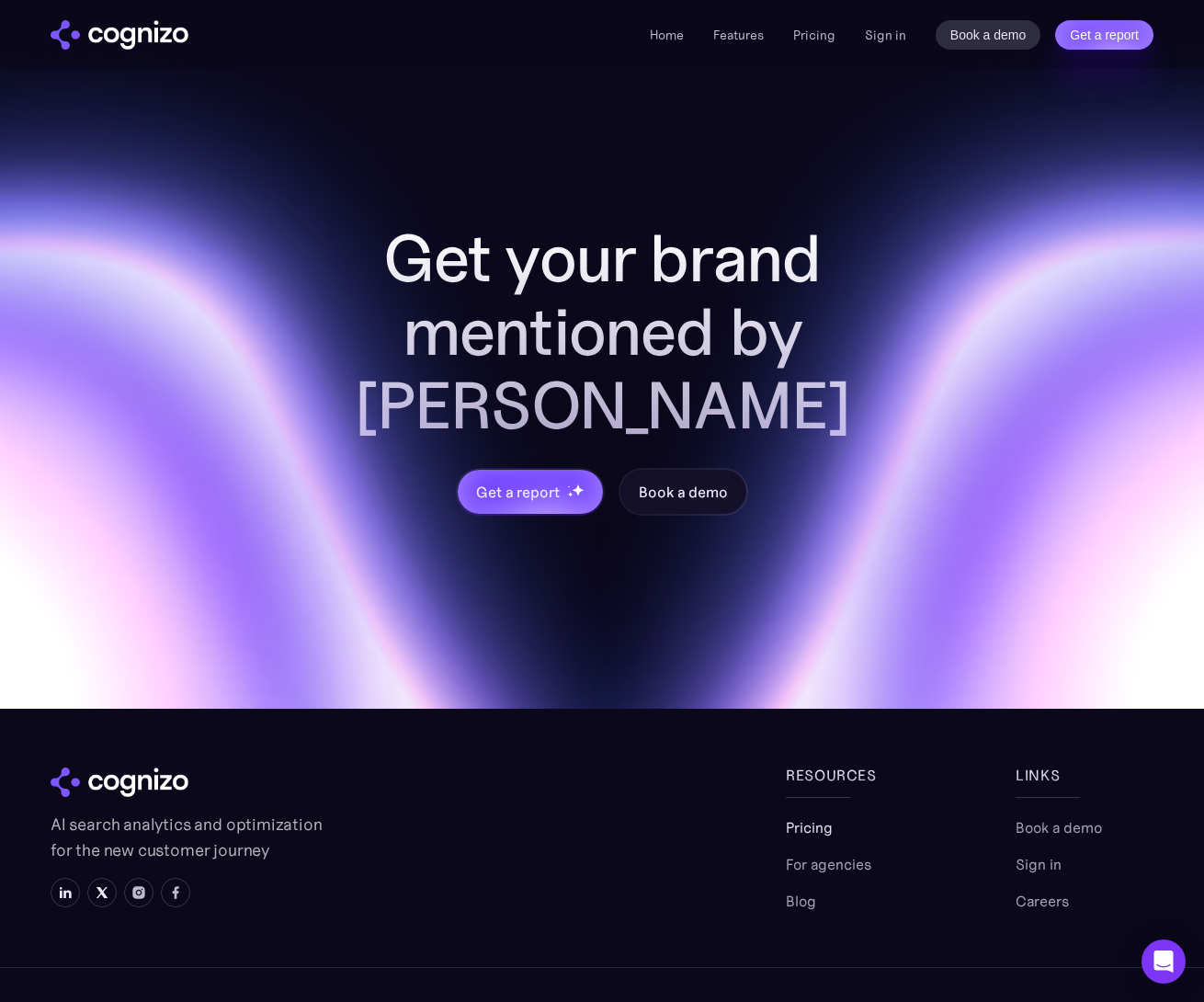 The image size is (1204, 1002). What do you see at coordinates (102, 893) in the screenshot?
I see `img: X icon` at bounding box center [102, 893].